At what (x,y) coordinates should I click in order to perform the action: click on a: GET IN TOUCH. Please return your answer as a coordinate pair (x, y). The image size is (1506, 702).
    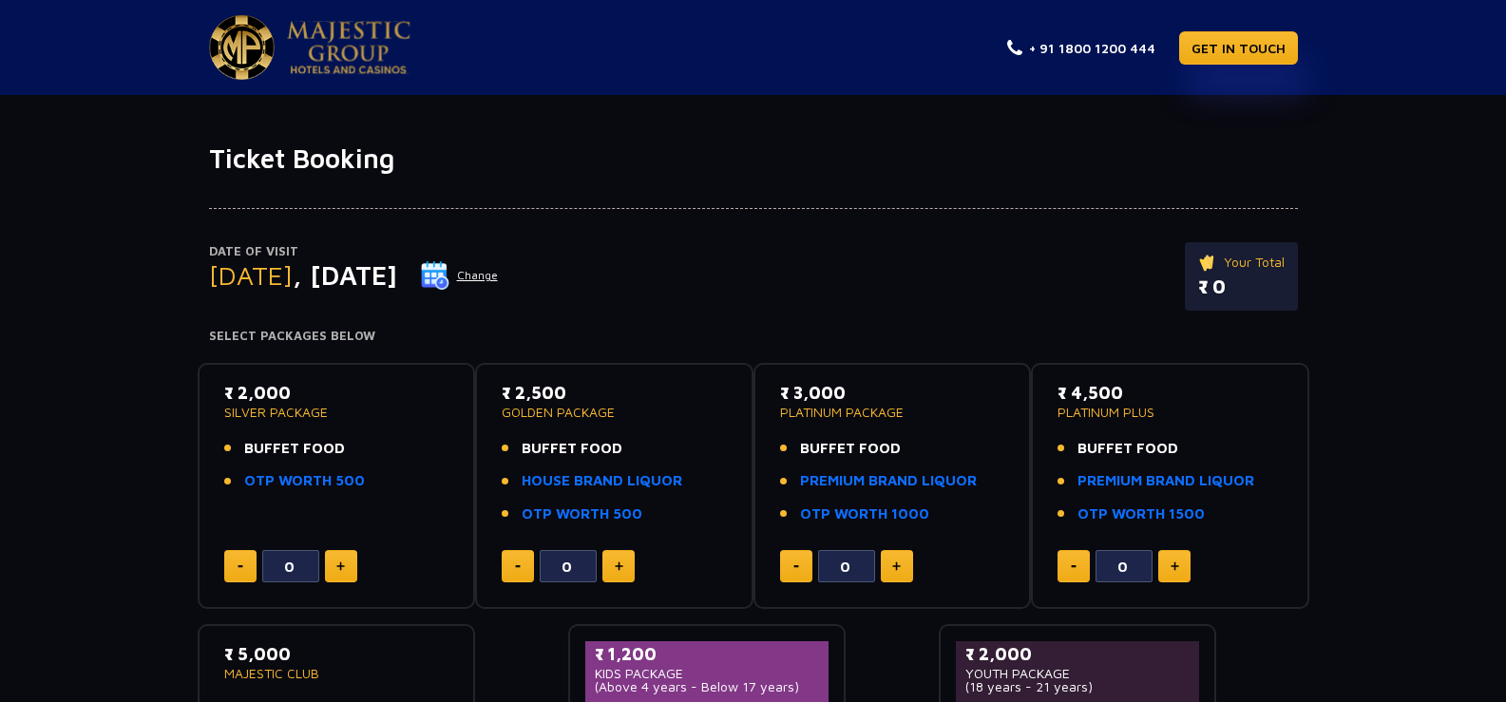
    Looking at the image, I should click on (1238, 48).